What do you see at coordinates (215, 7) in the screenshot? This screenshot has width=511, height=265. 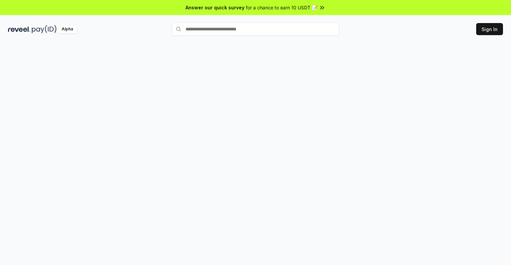 I see `span: Answer our quick survey` at bounding box center [215, 7].